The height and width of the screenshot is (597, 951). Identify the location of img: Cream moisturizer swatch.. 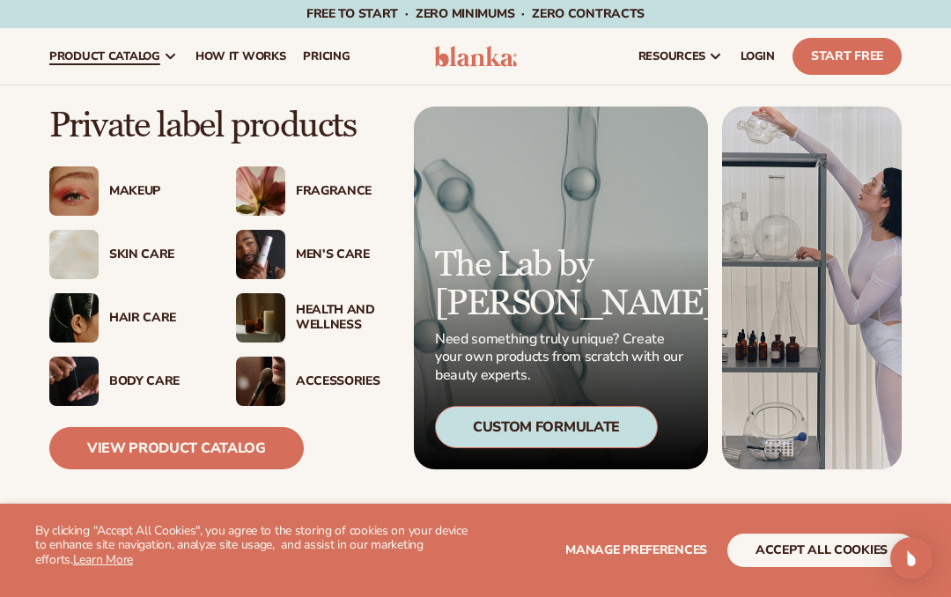
(74, 254).